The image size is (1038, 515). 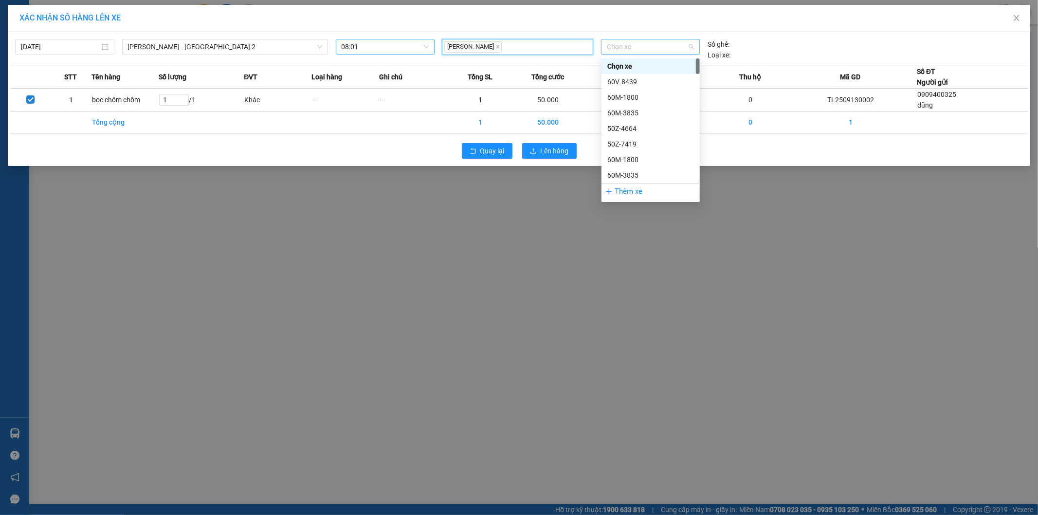 I want to click on span: Loại xe:, so click(x=718, y=55).